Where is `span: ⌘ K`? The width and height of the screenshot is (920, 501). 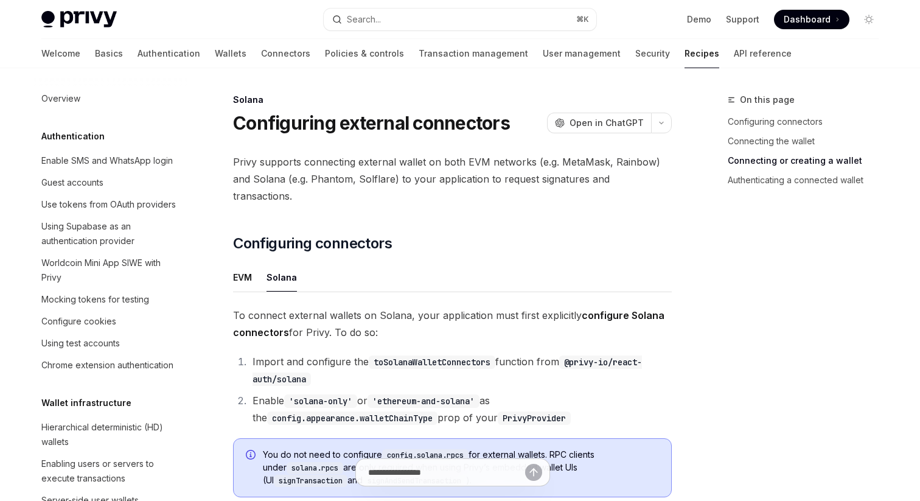
span: ⌘ K is located at coordinates (582, 19).